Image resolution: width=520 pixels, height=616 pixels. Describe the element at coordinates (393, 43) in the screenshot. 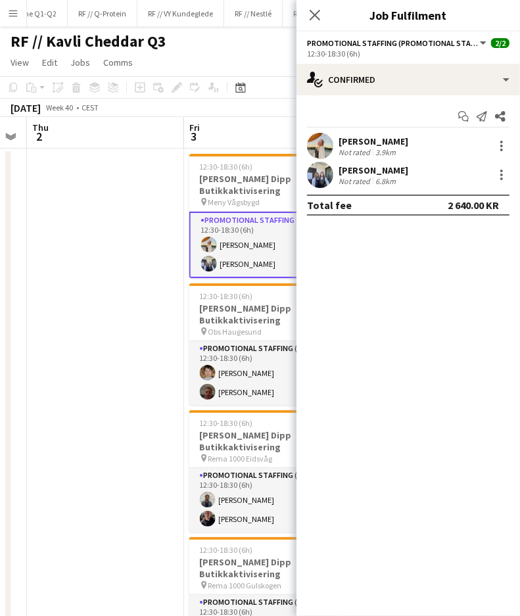

I see `span: Promotional Staffing (Promotional Staff)` at that location.